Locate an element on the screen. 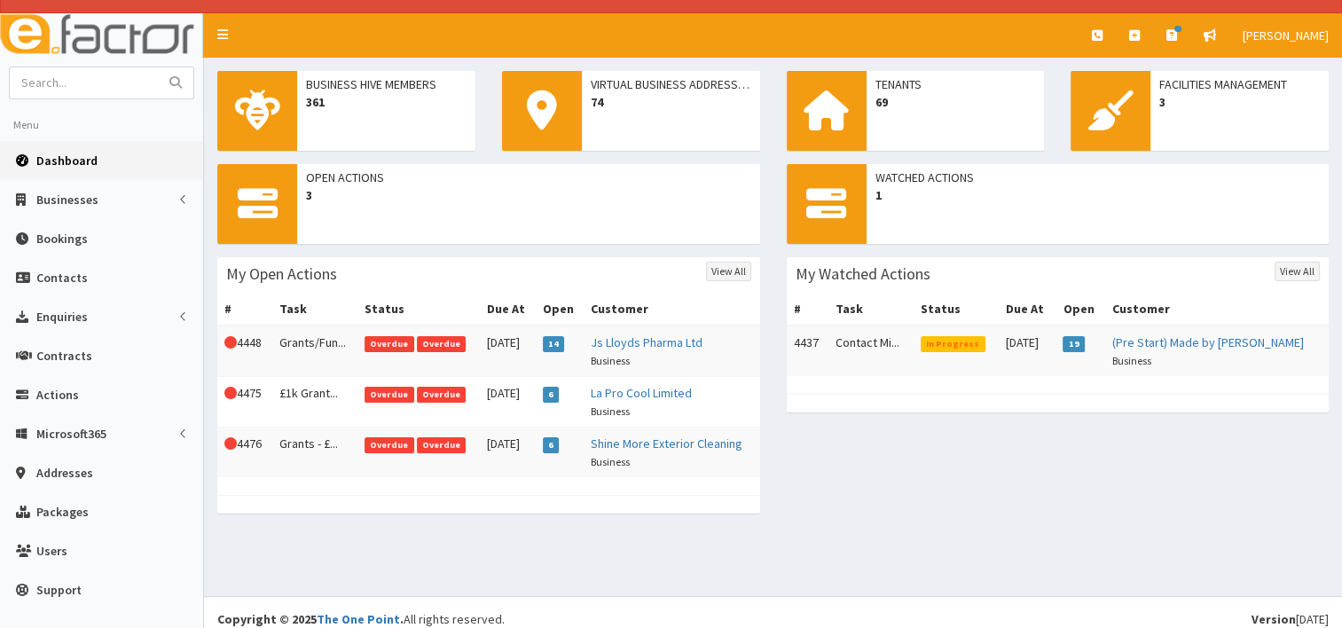  input: Search... is located at coordinates (84, 83).